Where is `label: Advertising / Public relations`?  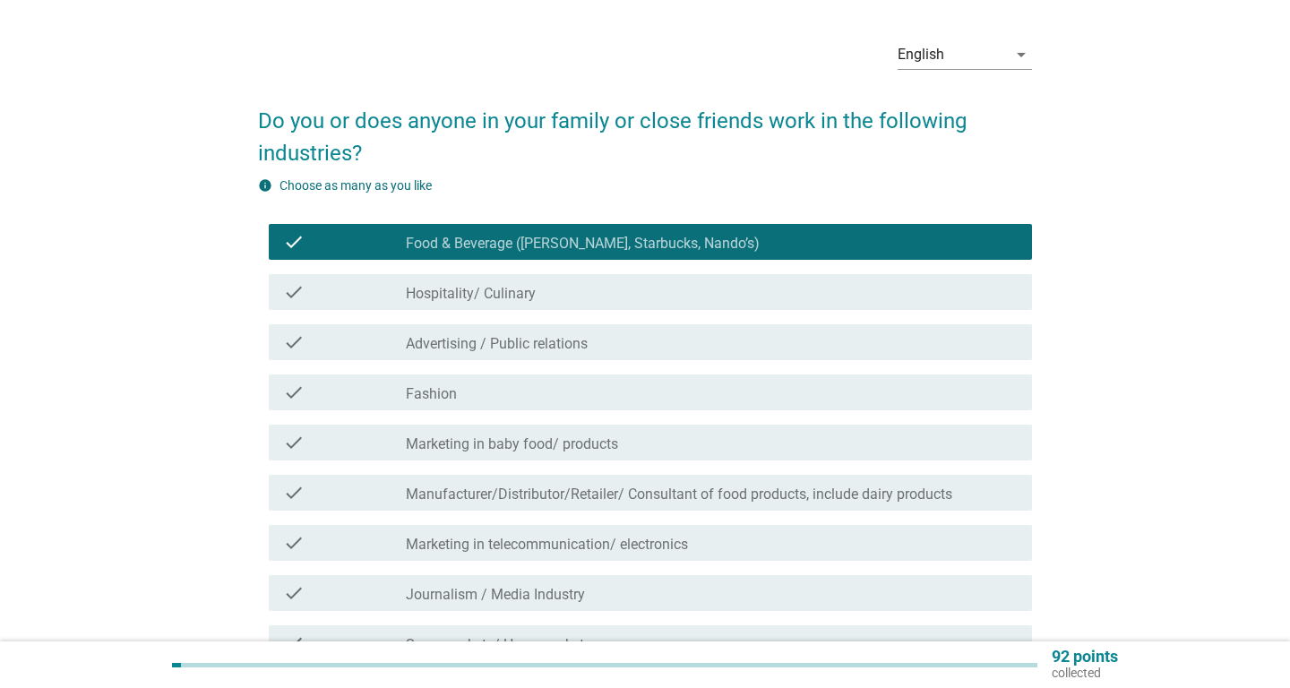
label: Advertising / Public relations is located at coordinates (496, 344).